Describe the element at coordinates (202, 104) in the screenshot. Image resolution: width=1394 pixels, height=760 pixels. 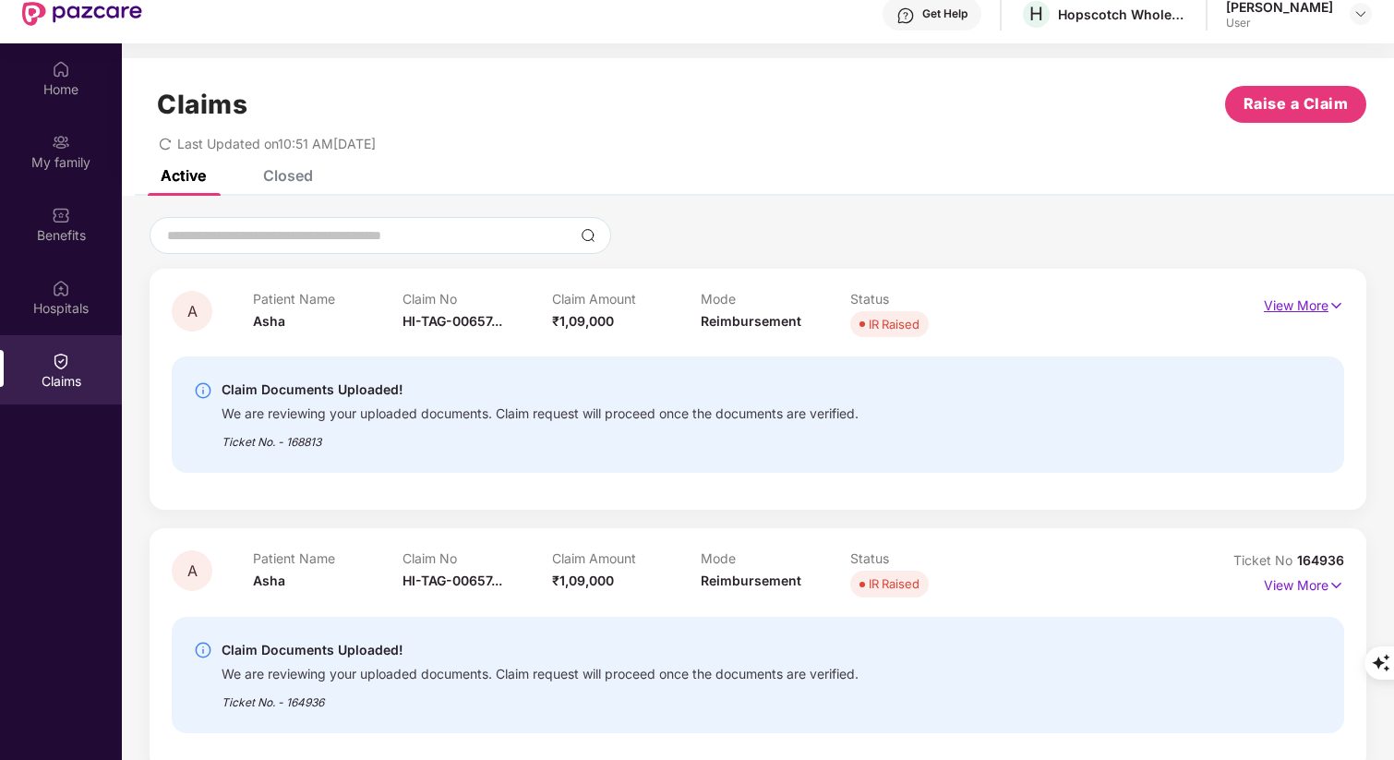
I see `h1: Claims` at that location.